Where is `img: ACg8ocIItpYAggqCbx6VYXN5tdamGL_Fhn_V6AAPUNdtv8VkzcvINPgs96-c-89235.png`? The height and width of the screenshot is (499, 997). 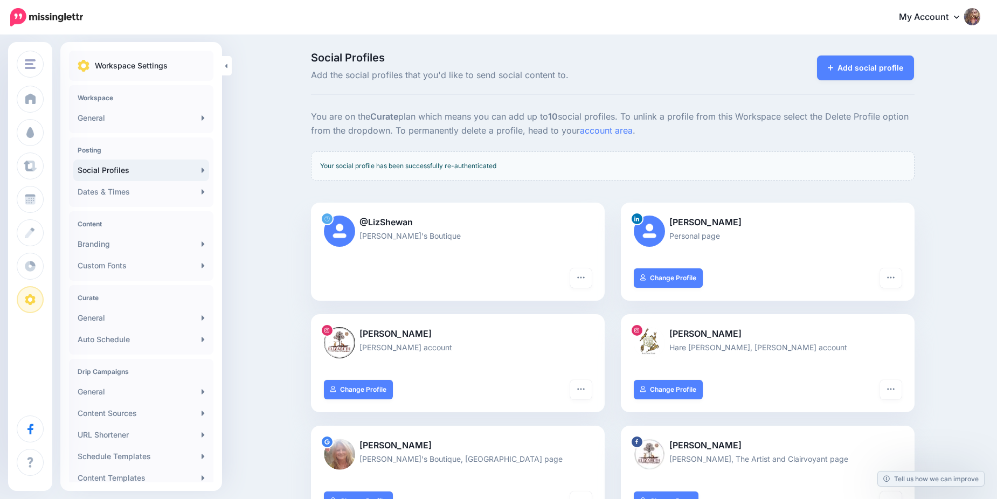 img: ACg8ocIItpYAggqCbx6VYXN5tdamGL_Fhn_V6AAPUNdtv8VkzcvINPgs96-c-89235.png is located at coordinates (340, 454).